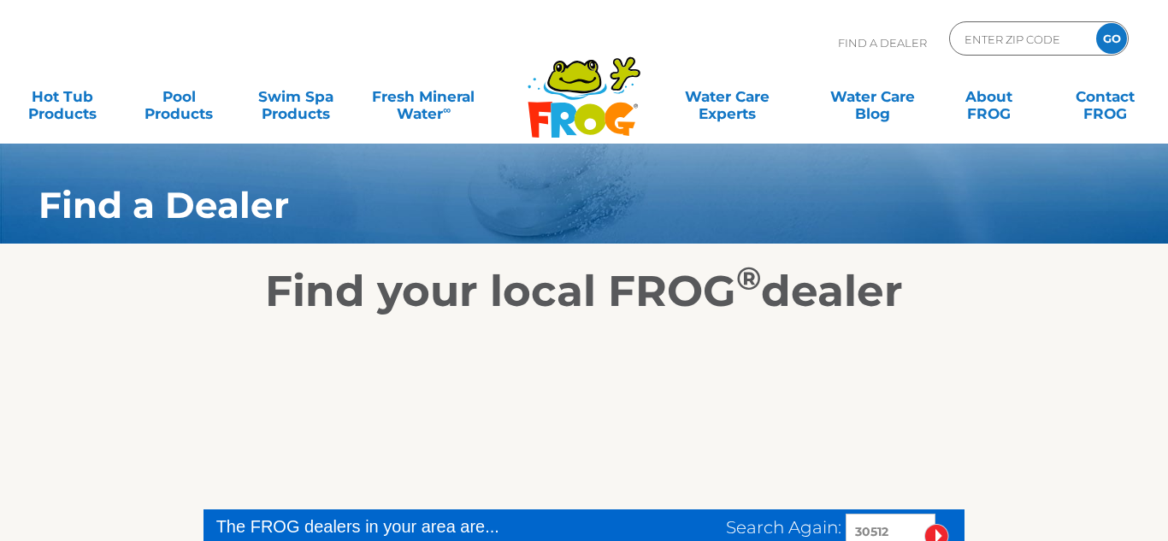 The height and width of the screenshot is (541, 1168). What do you see at coordinates (296, 97) in the screenshot?
I see `a: Swim SpaProducts` at bounding box center [296, 97].